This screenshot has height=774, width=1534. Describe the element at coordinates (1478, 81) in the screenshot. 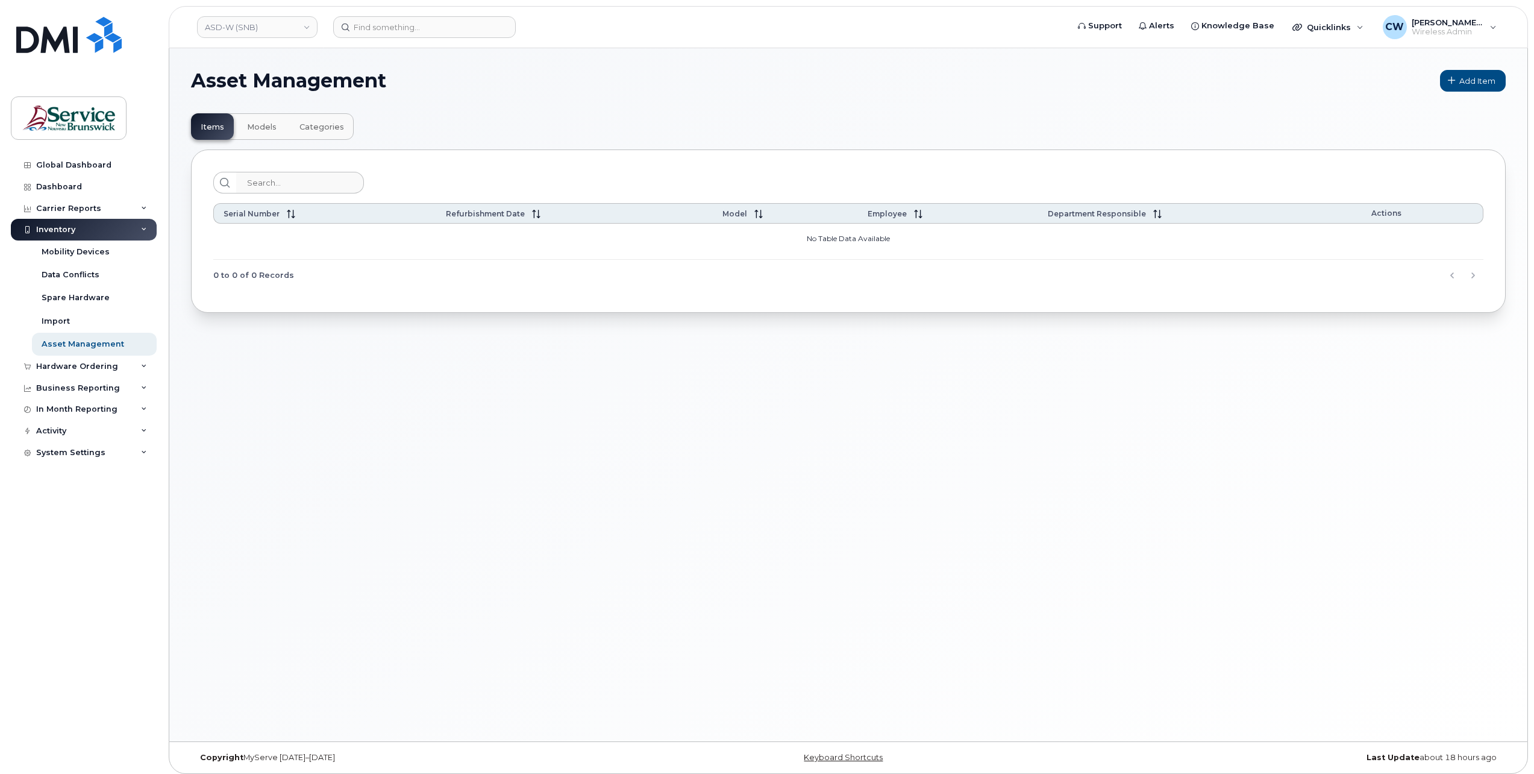

I see `span: Add Item` at that location.